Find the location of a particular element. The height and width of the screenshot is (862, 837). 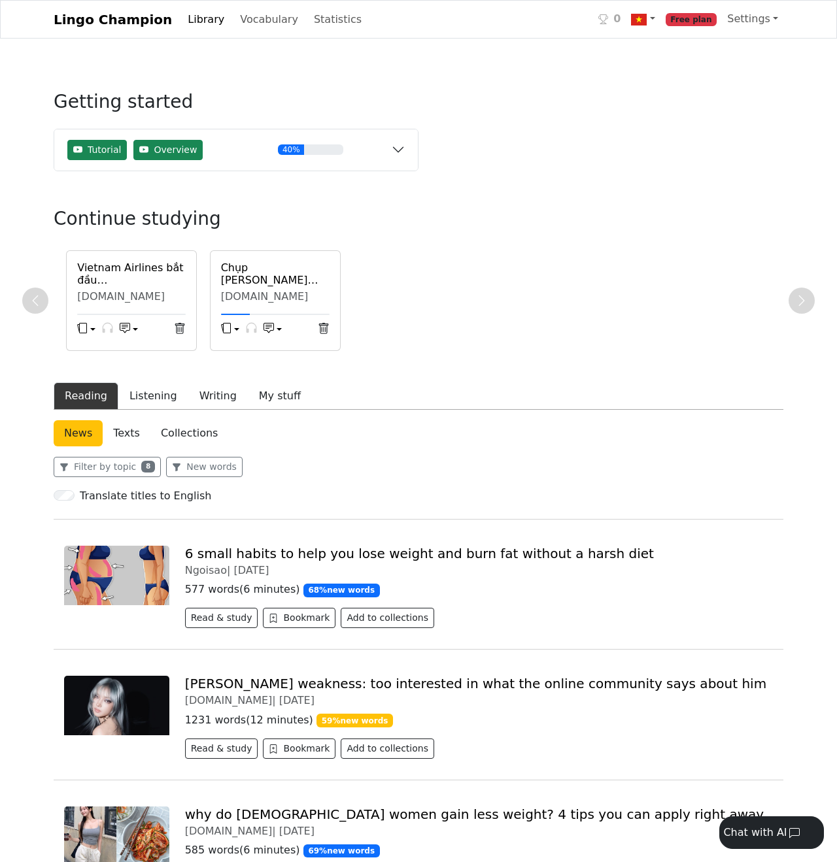

a: 6 small habits to help you lose weight and burn fat without a harsh diet is located at coordinates (419, 554).